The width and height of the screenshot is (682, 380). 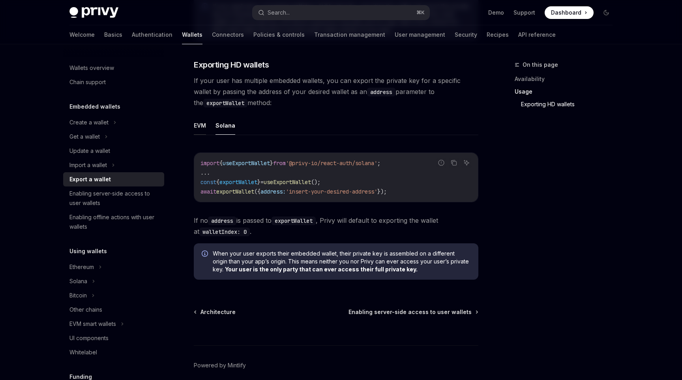 I want to click on a: Support, so click(x=524, y=13).